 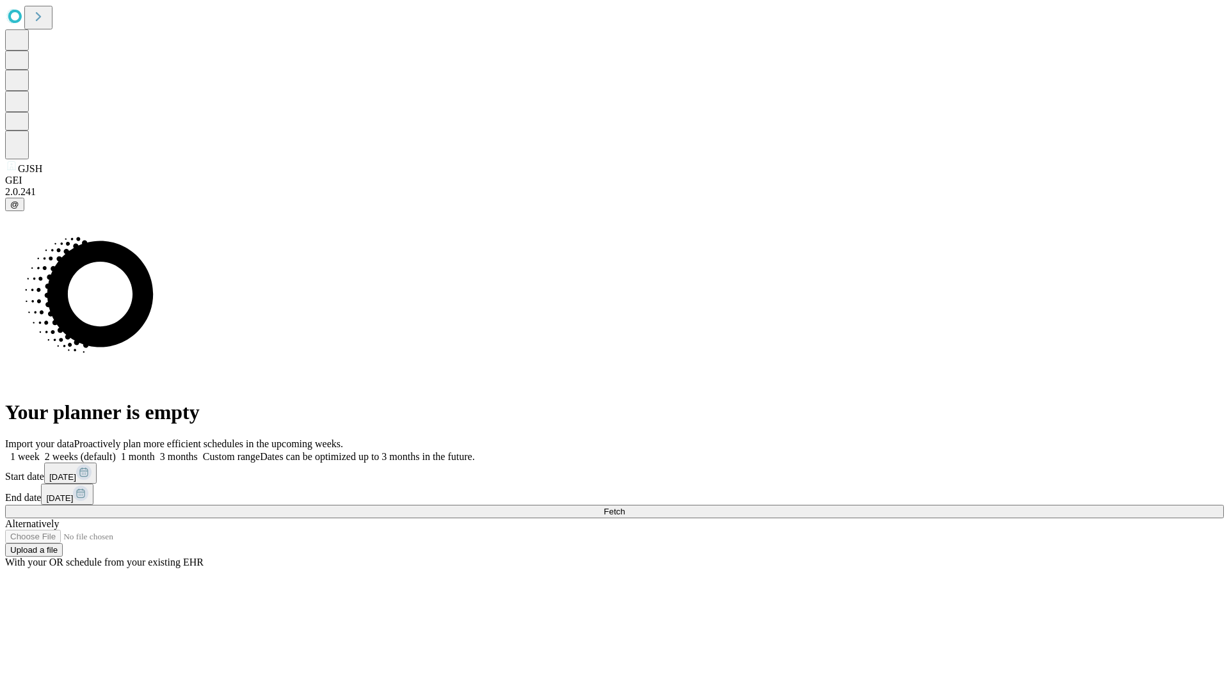 What do you see at coordinates (104, 562) in the screenshot?
I see `span: With your OR schedule from your existing EHR` at bounding box center [104, 562].